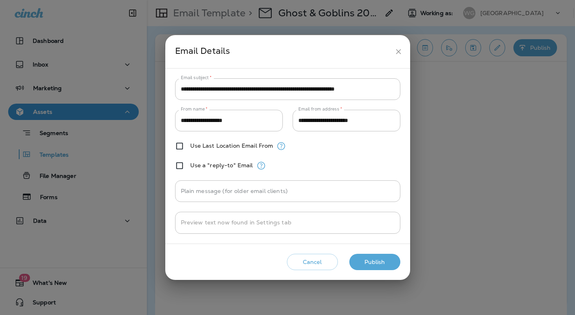 The image size is (575, 315). Describe the element at coordinates (194, 109) in the screenshot. I see `label: From name` at that location.